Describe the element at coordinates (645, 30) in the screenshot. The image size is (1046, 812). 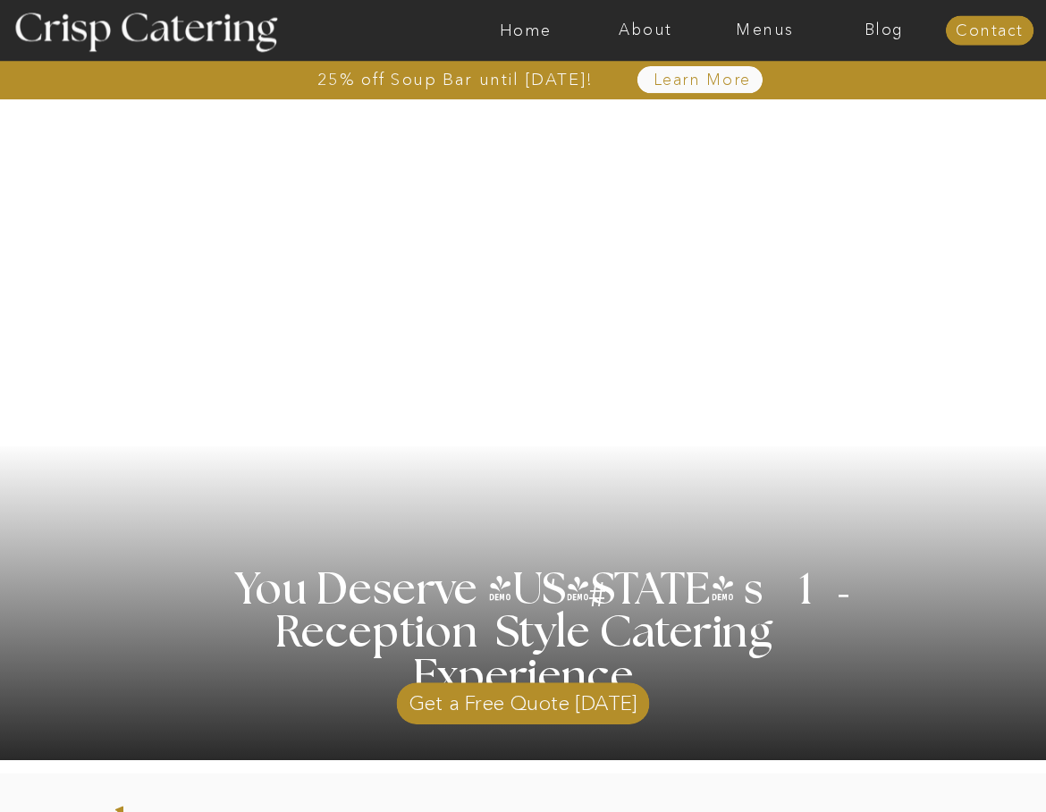
I see `nav: About` at that location.